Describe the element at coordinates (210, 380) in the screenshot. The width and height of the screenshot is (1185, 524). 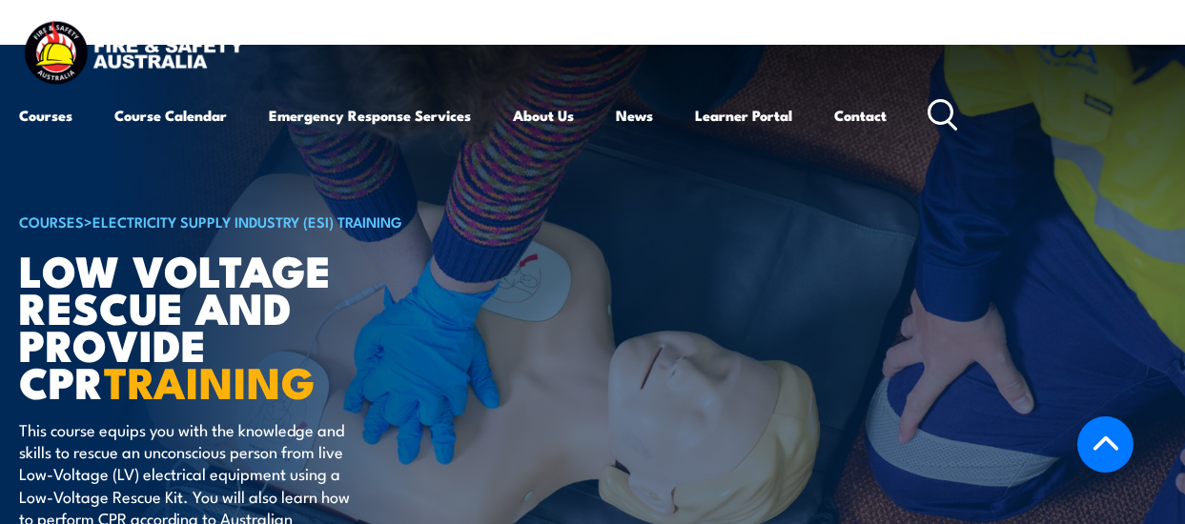
I see `strong: TRAINING` at that location.